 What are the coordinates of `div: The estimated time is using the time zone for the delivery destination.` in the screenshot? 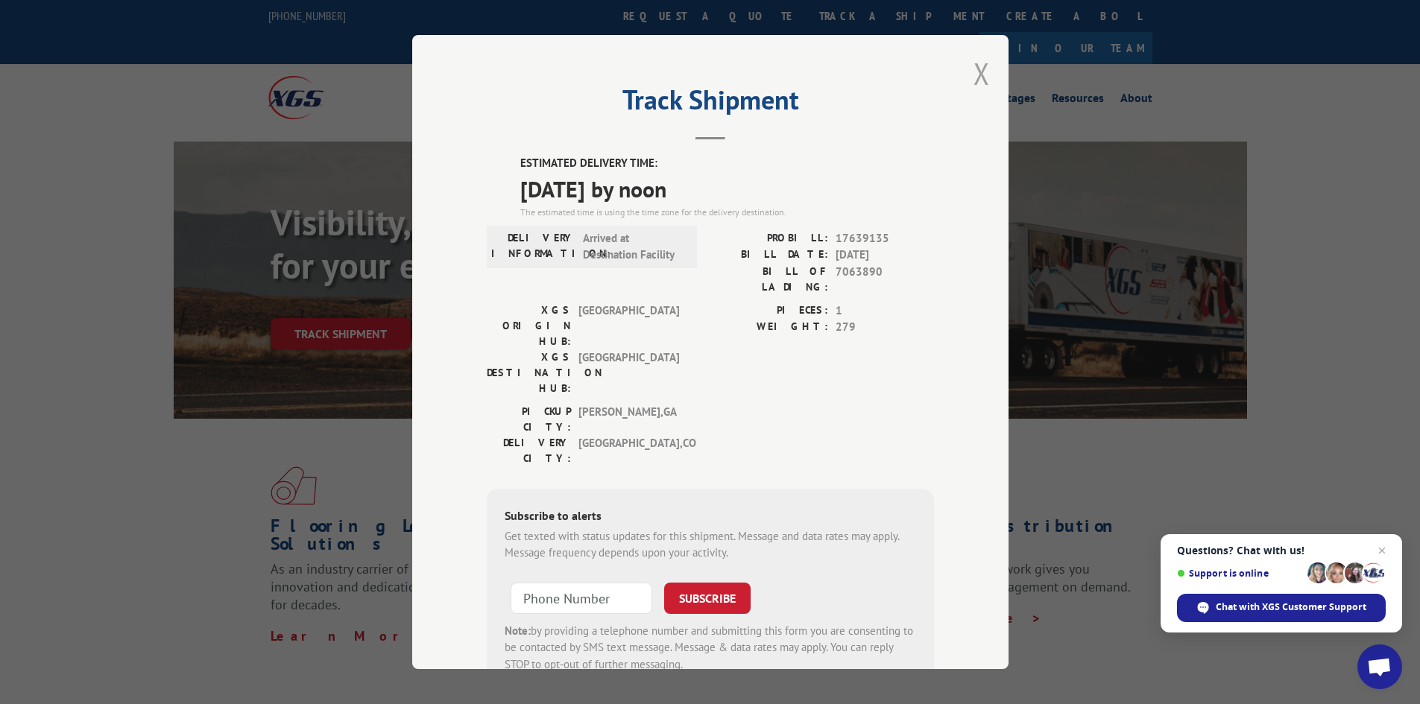 It's located at (727, 212).